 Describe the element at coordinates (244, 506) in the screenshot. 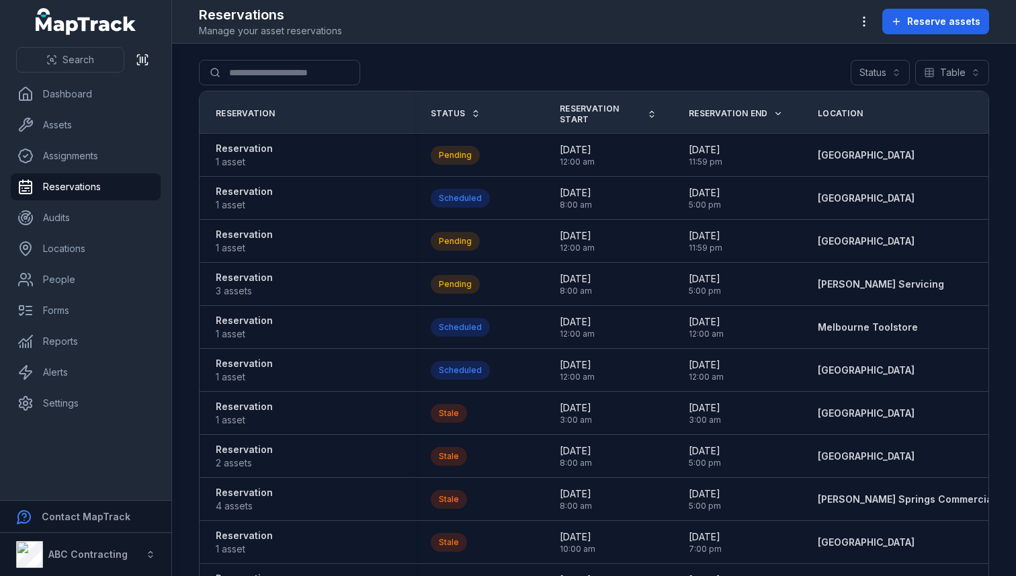

I see `span: 4 assets` at that location.